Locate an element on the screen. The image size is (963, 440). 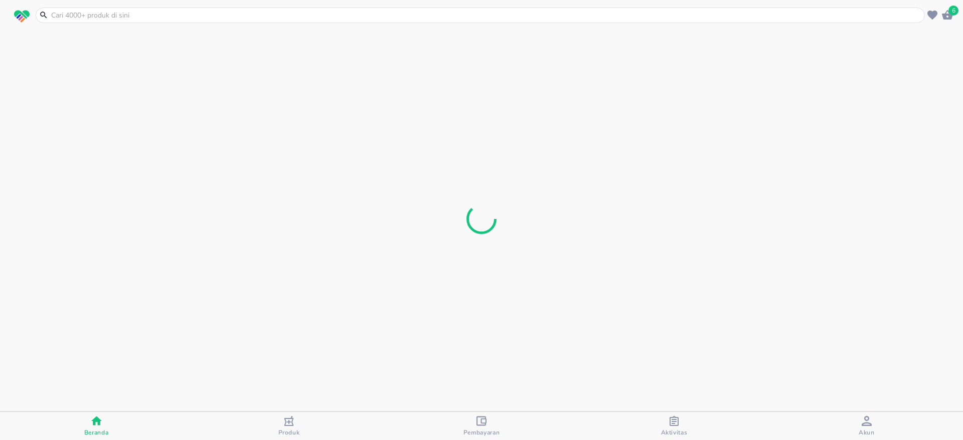
button: Pembayaran is located at coordinates (481, 426).